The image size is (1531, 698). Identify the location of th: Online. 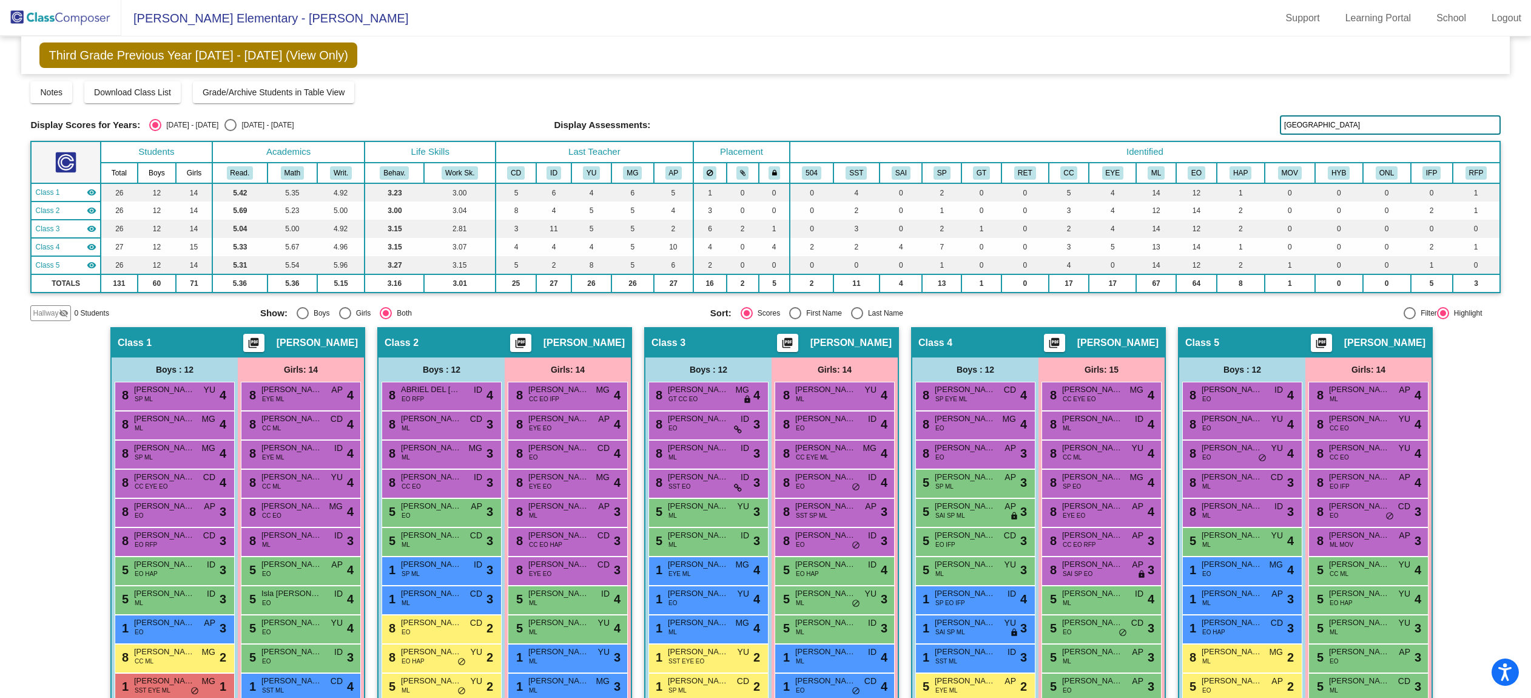
(1387, 173).